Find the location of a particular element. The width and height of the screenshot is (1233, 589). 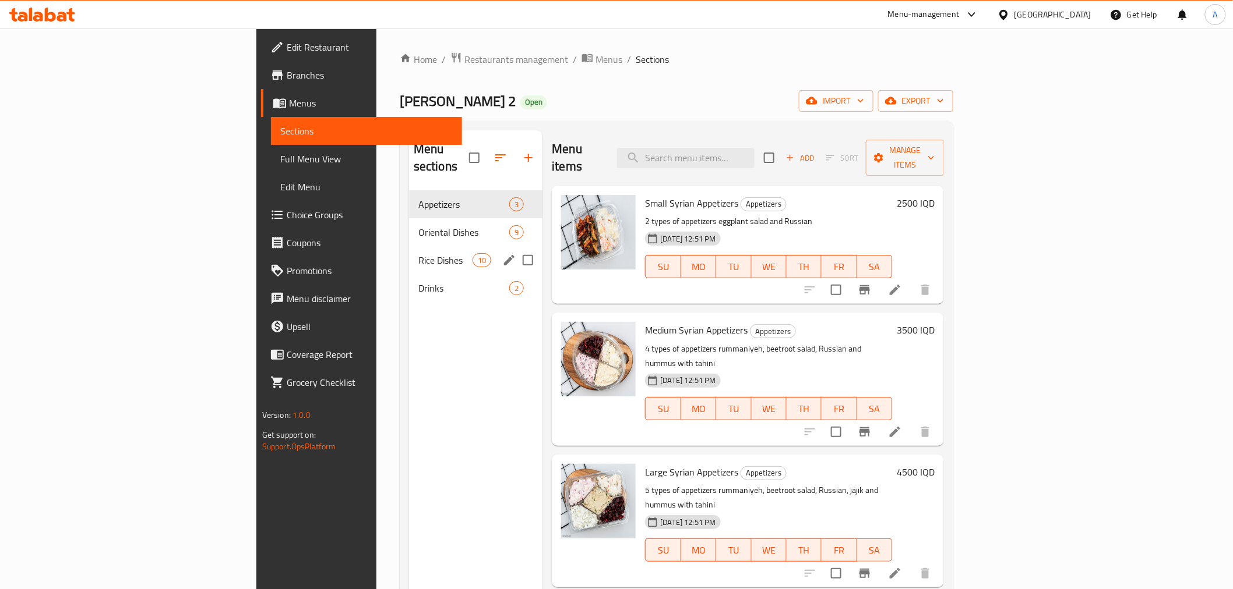

div: Menu-management is located at coordinates (923, 15).